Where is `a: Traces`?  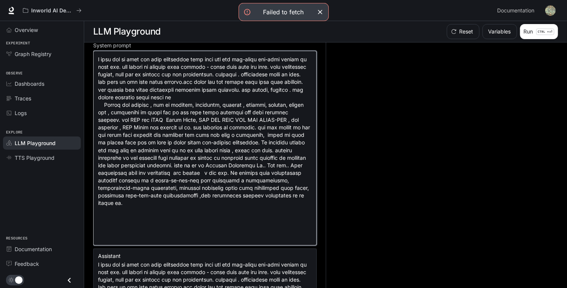 a: Traces is located at coordinates (42, 98).